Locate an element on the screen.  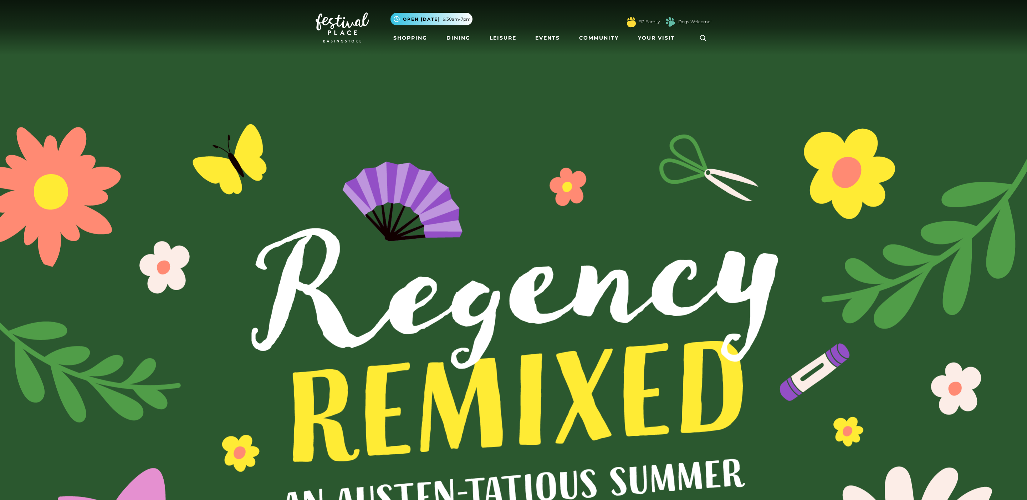
img: Festival Place Logo is located at coordinates (342, 27).